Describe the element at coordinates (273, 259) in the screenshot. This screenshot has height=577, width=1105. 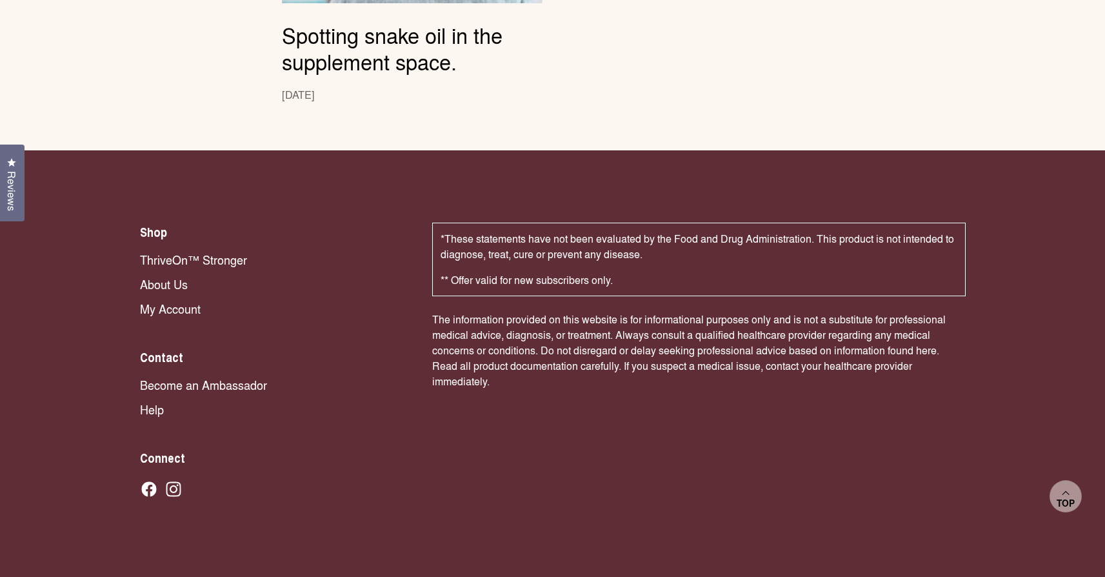
I see `a: ThriveOn™ Stronger` at that location.